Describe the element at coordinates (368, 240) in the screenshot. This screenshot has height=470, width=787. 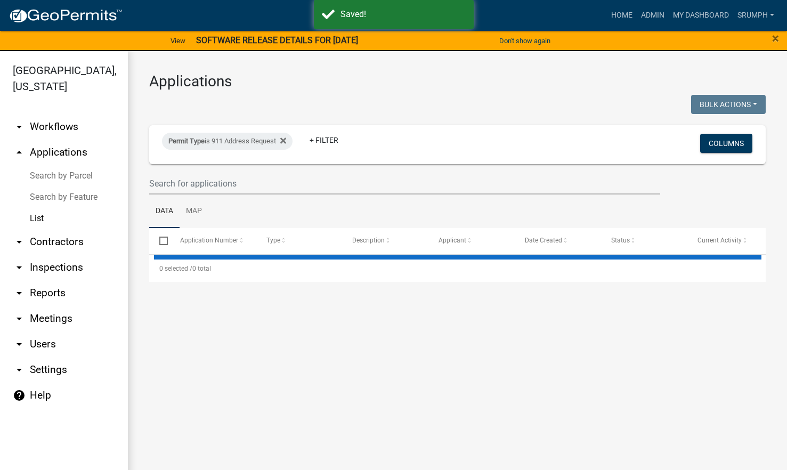
I see `span: Description` at that location.